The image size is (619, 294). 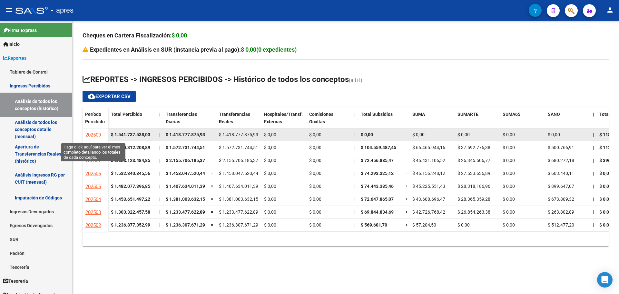 What do you see at coordinates (561, 199) in the screenshot?
I see `span: $ 673.809,32` at bounding box center [561, 199].